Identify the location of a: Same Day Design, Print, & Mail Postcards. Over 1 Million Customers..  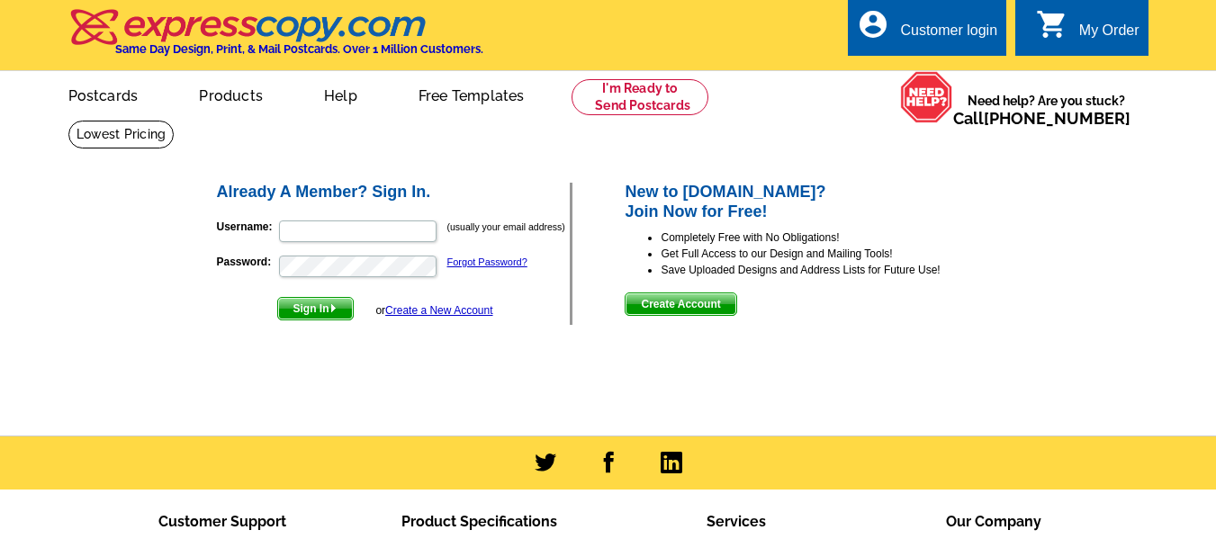
(275, 39).